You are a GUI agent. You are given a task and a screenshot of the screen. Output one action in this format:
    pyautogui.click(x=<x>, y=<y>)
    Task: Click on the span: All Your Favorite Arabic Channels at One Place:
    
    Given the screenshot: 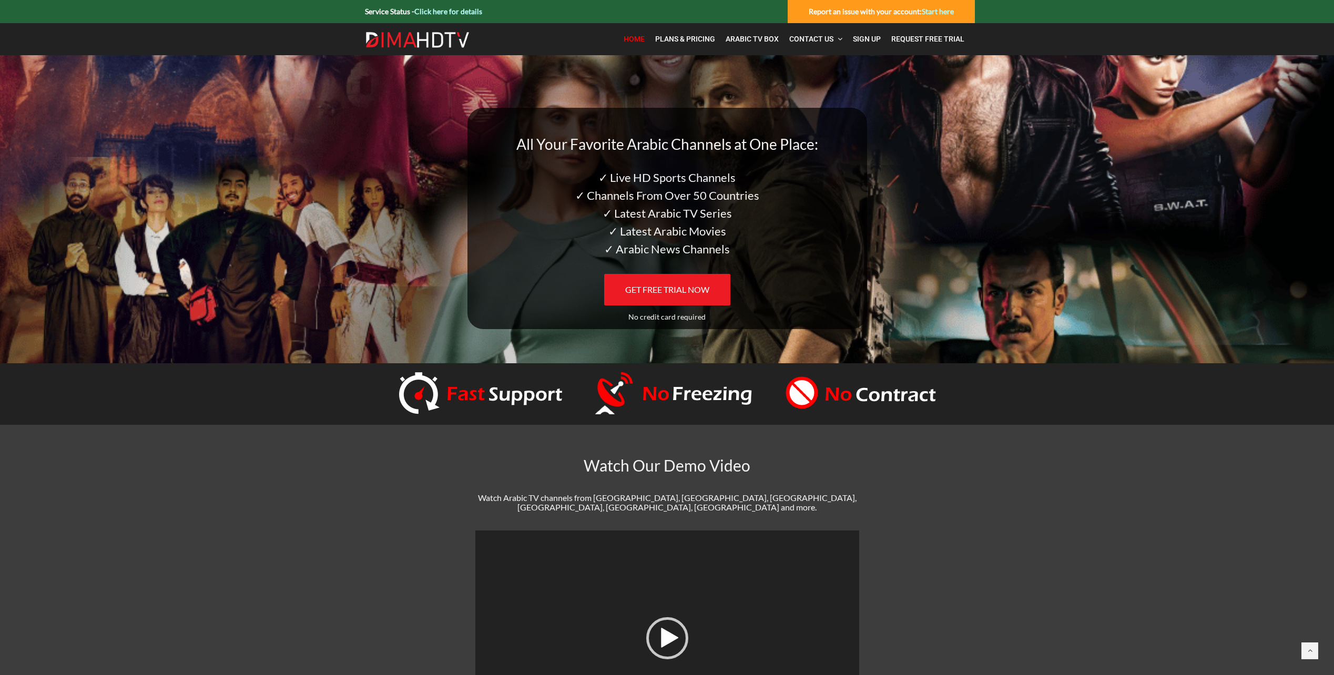 What is the action you would take?
    pyautogui.click(x=668, y=144)
    